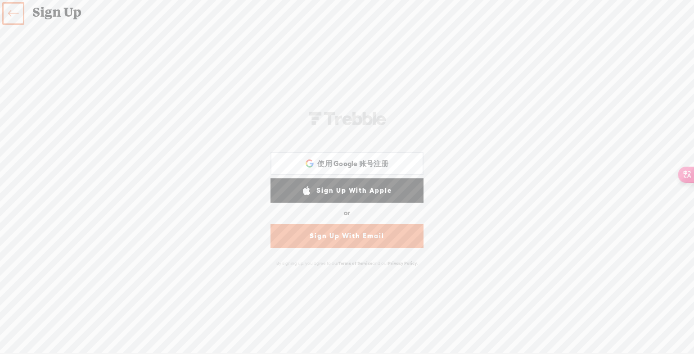 This screenshot has height=354, width=694. What do you see at coordinates (402, 263) in the screenshot?
I see `a: Privacy Policy` at bounding box center [402, 263].